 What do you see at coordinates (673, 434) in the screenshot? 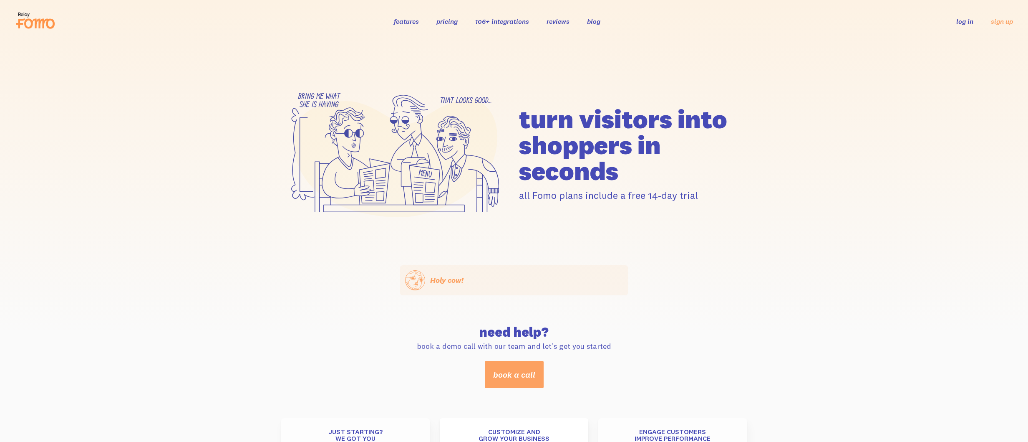
I see `h3: engage customers improve performance` at bounding box center [673, 434].